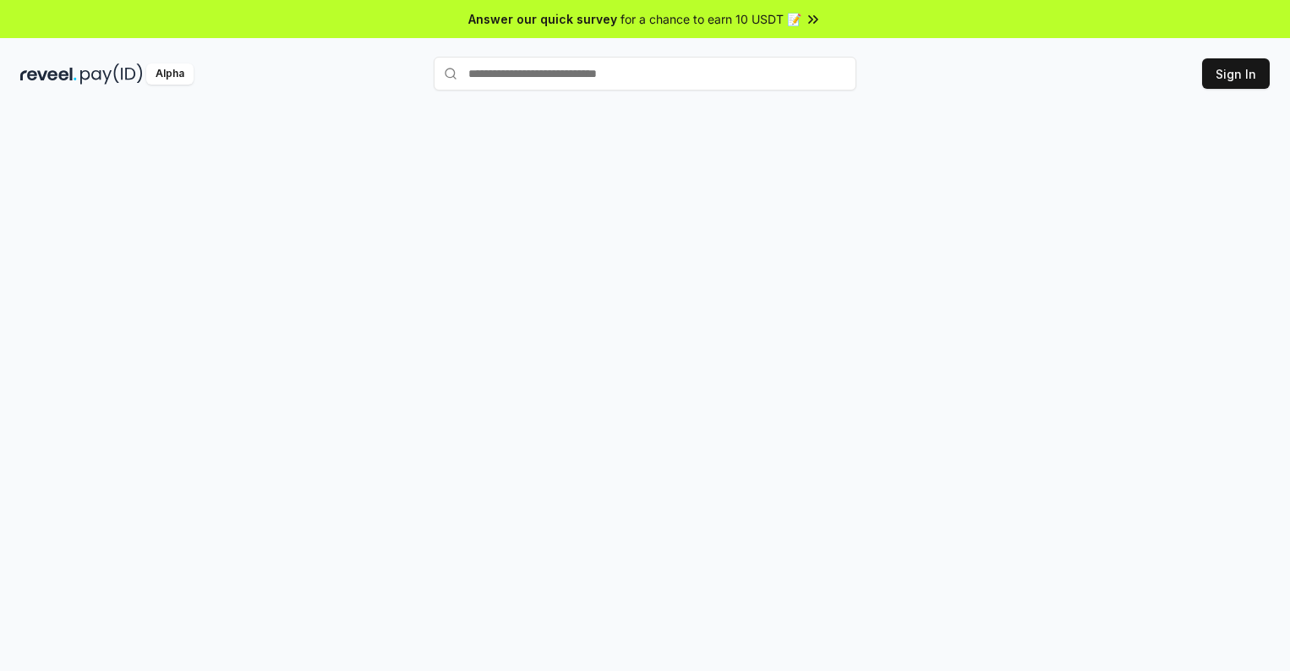 Image resolution: width=1290 pixels, height=671 pixels. I want to click on button: Sign In, so click(1236, 74).